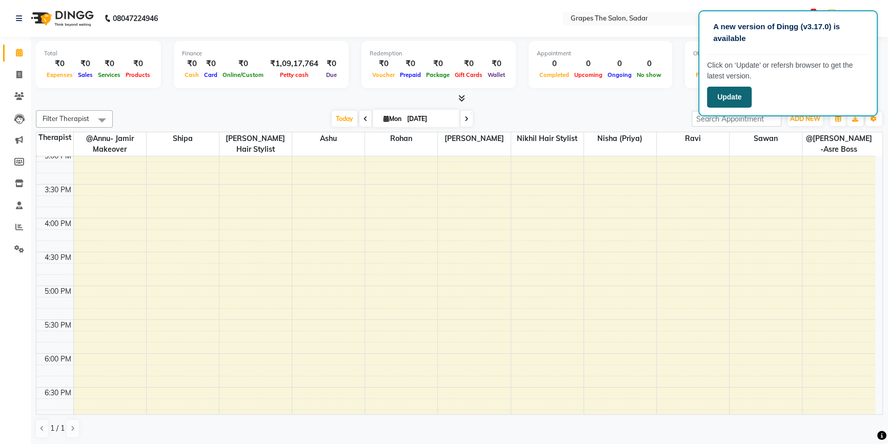  What do you see at coordinates (805, 118) in the screenshot?
I see `span: ADD NEW` at bounding box center [805, 118].